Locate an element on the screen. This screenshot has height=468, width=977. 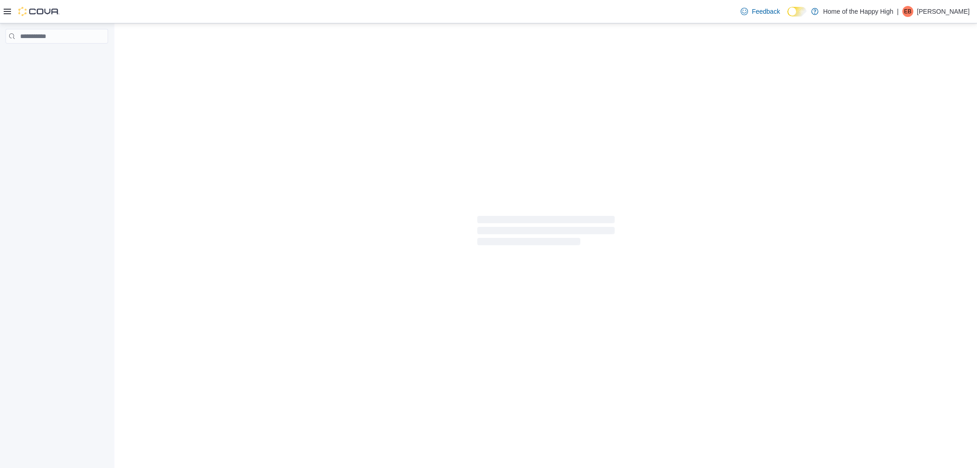
span: Loading is located at coordinates (546, 232).